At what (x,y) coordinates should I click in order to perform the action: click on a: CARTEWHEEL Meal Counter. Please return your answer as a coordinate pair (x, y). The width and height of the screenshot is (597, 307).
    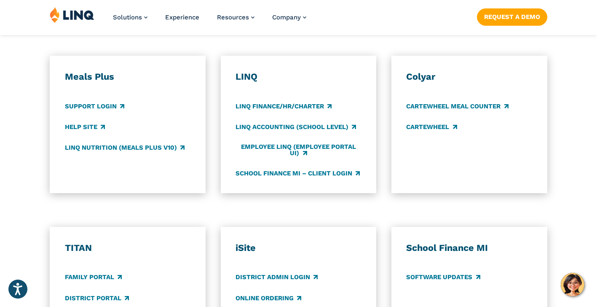
    Looking at the image, I should click on (457, 106).